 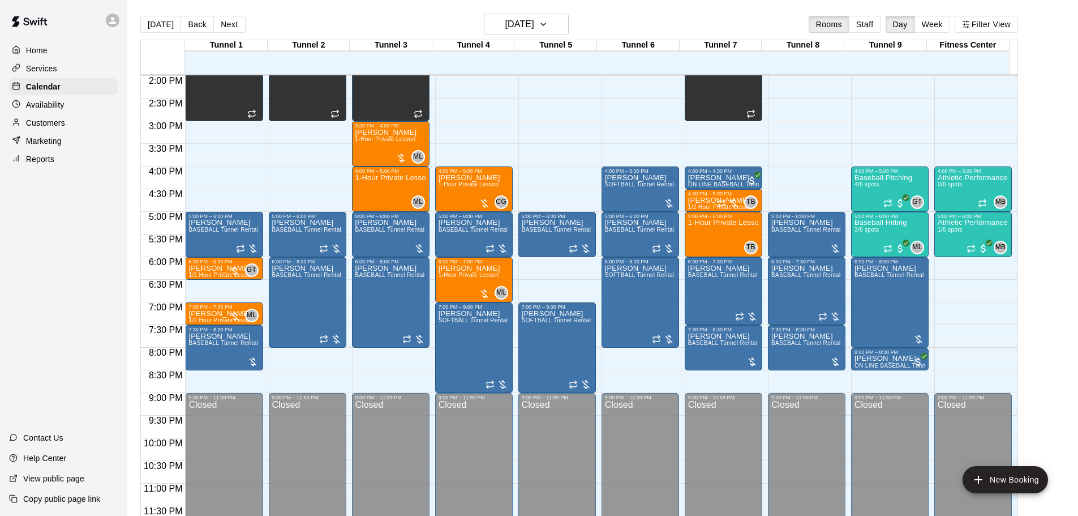 What do you see at coordinates (723, 234) in the screenshot?
I see `div: 5:00 PM – 6:00 PM: 1-Hour Private Lesson` at bounding box center [723, 234].